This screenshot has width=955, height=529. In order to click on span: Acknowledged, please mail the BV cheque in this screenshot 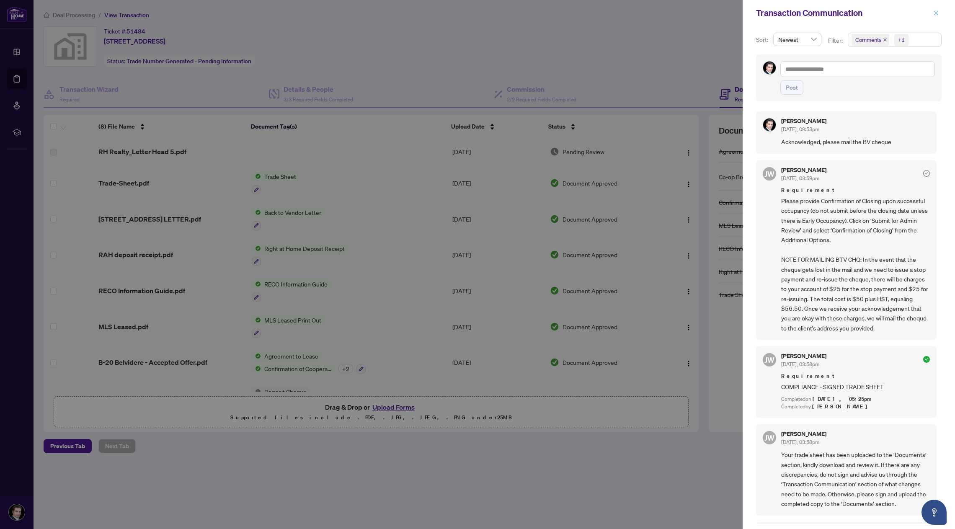, I will do `click(856, 142)`.